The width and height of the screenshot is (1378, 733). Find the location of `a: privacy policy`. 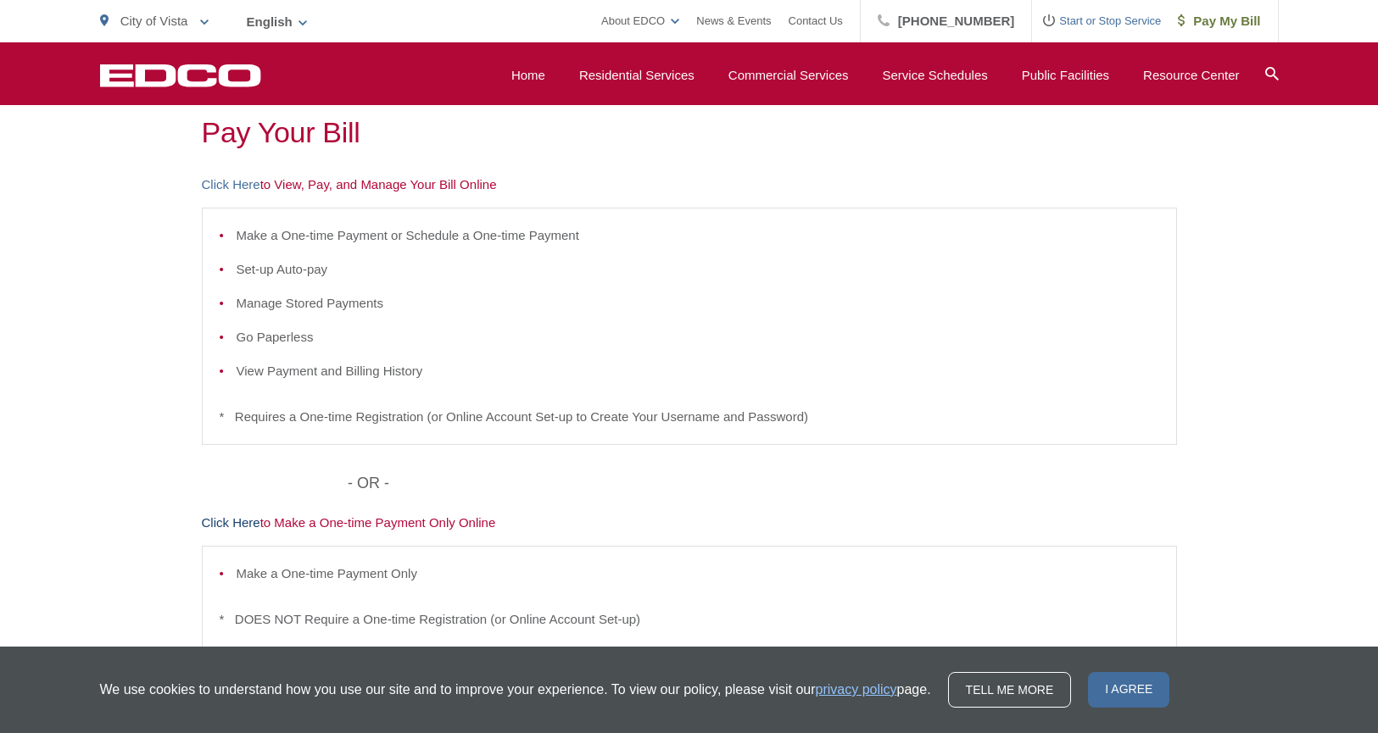

a: privacy policy is located at coordinates (856, 690).